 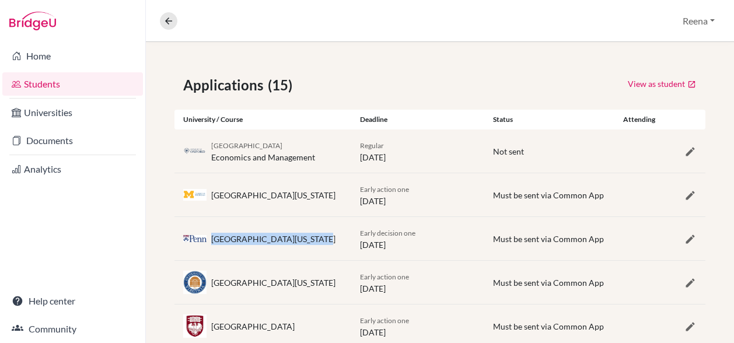 I want to click on div: Deadline, so click(x=418, y=120).